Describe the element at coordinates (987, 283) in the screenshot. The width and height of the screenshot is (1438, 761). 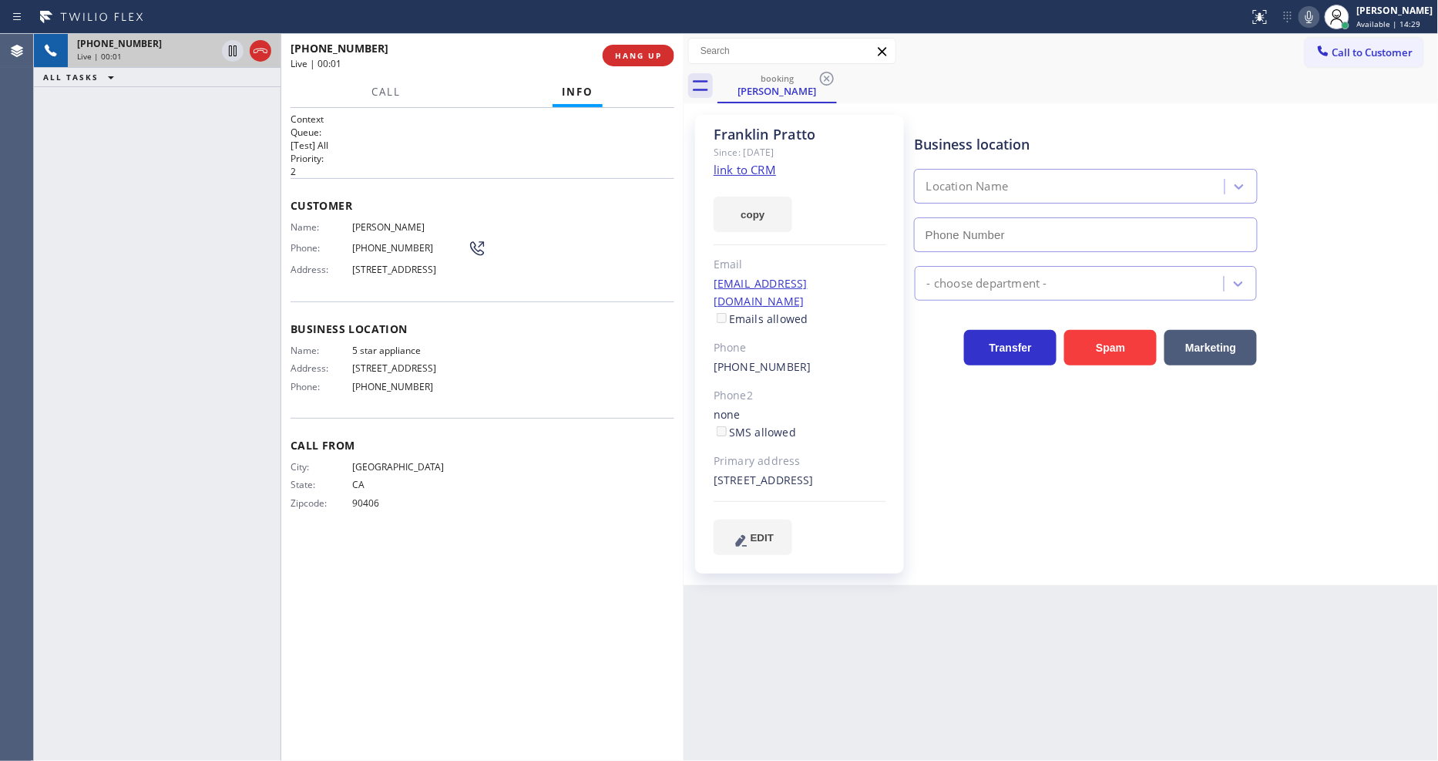
I see `div: - choose department -` at that location.